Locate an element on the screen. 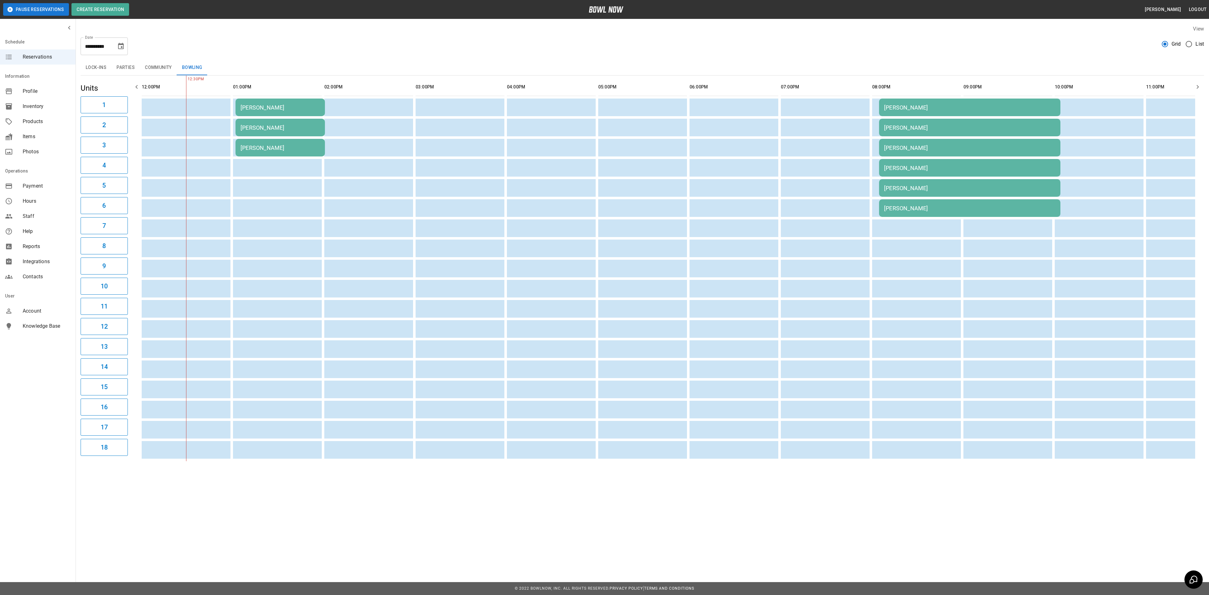  button: 18 is located at coordinates (104, 448).